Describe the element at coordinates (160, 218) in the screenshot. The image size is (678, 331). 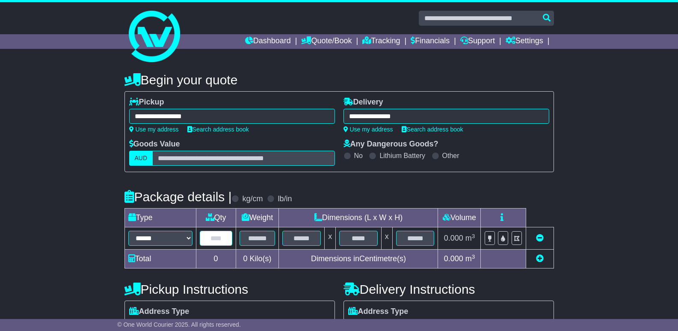
I see `td: Type` at that location.